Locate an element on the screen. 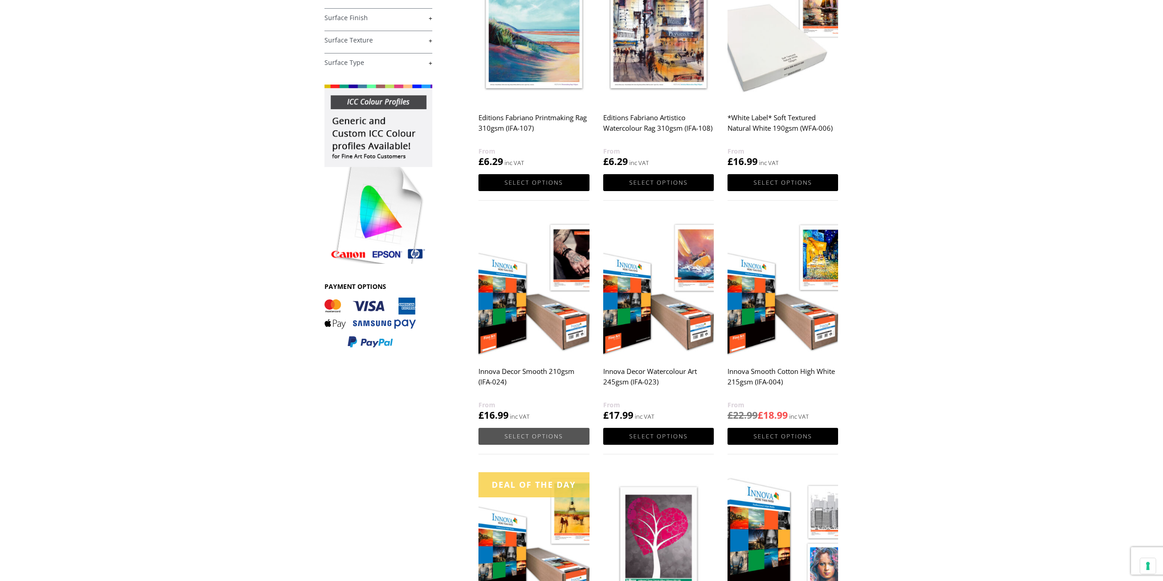 The height and width of the screenshot is (581, 1163). a: Select options for “Editions Fabriano Artistico Watercolour Rag 310gsm (IFA-108)” is located at coordinates (658, 182).